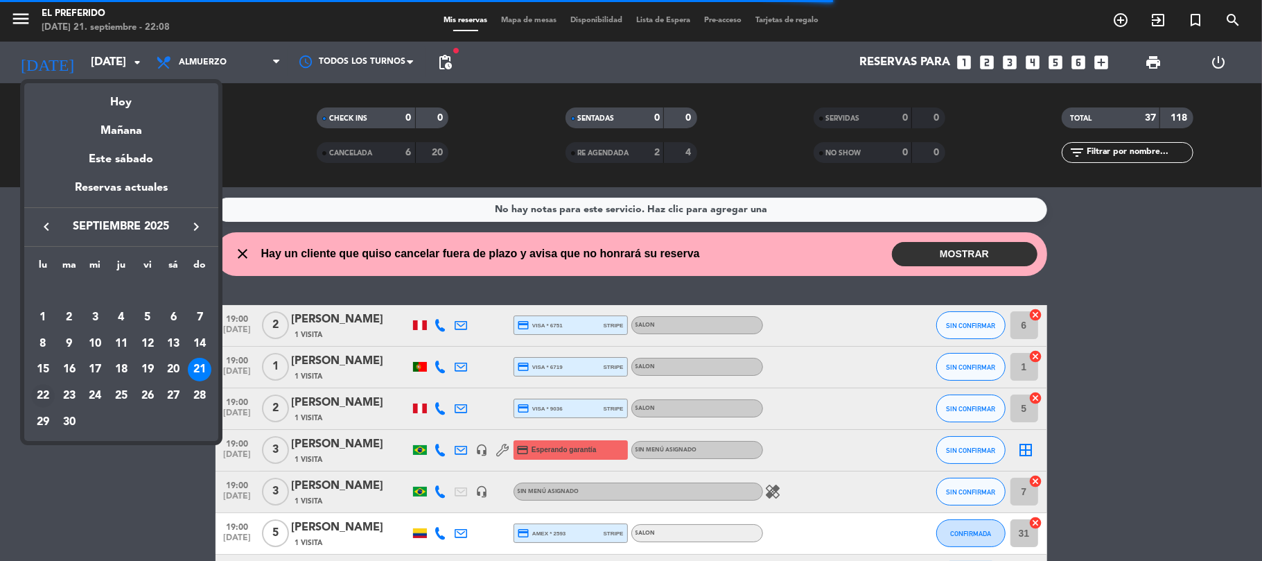  What do you see at coordinates (200, 369) in the screenshot?
I see `div: 21` at bounding box center [200, 369].